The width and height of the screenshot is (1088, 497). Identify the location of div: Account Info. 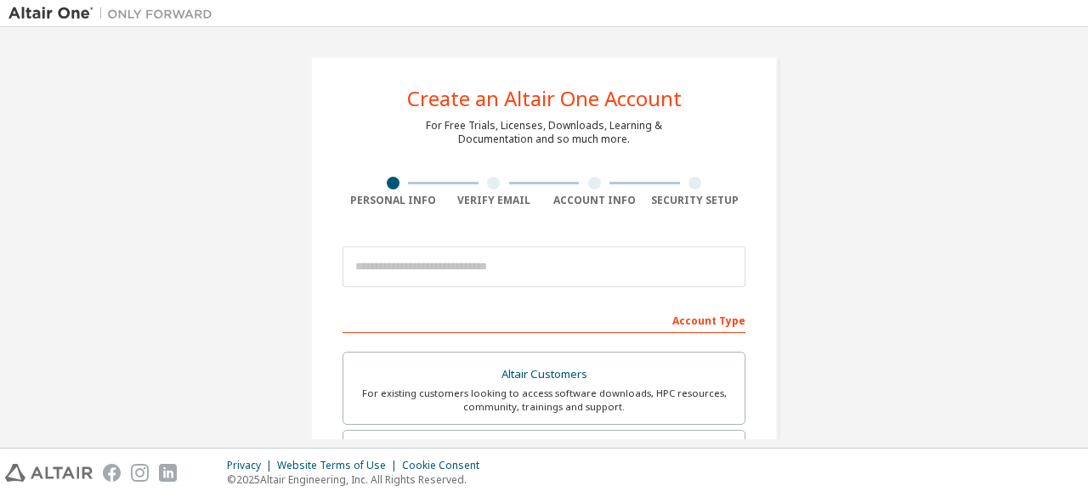
(594, 201).